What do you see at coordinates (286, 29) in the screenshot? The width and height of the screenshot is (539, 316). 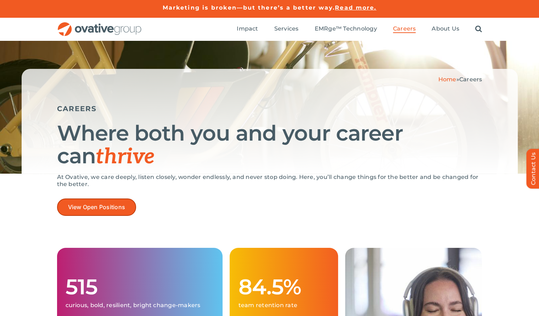 I see `a: Services` at bounding box center [286, 29].